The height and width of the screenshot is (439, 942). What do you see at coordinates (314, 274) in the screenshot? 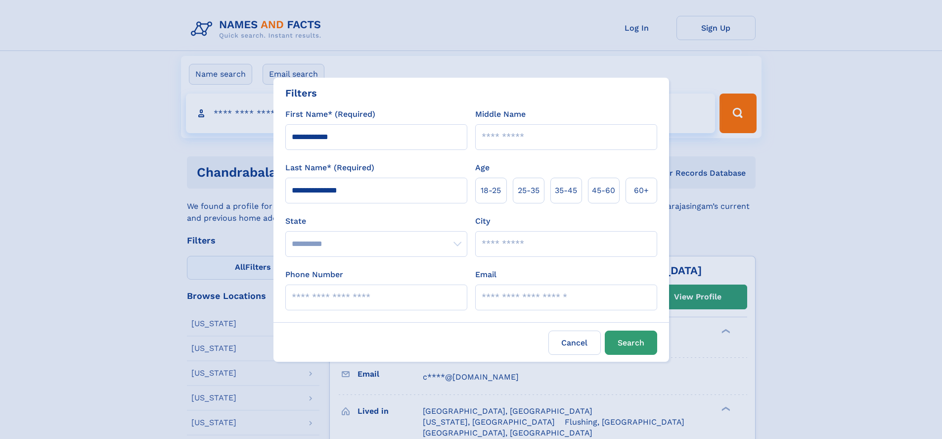
I see `label: Phone Number` at bounding box center [314, 274].